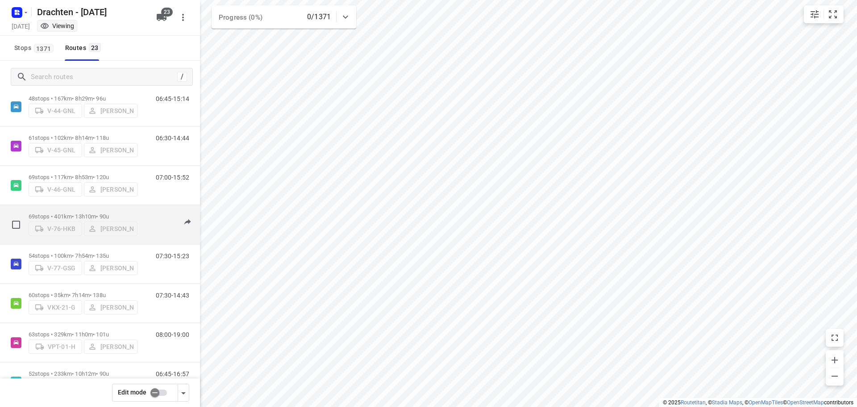 This screenshot has width=857, height=407. I want to click on p: 69 stops • 117km • 8h53m • 120u, so click(83, 177).